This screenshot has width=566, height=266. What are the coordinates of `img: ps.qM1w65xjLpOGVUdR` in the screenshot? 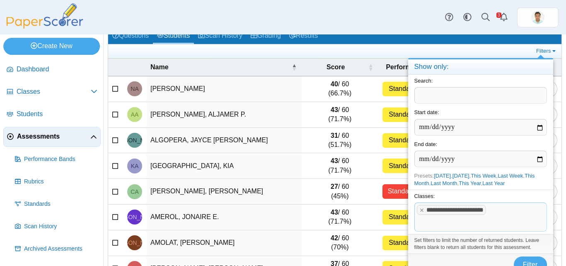 It's located at (538, 17).